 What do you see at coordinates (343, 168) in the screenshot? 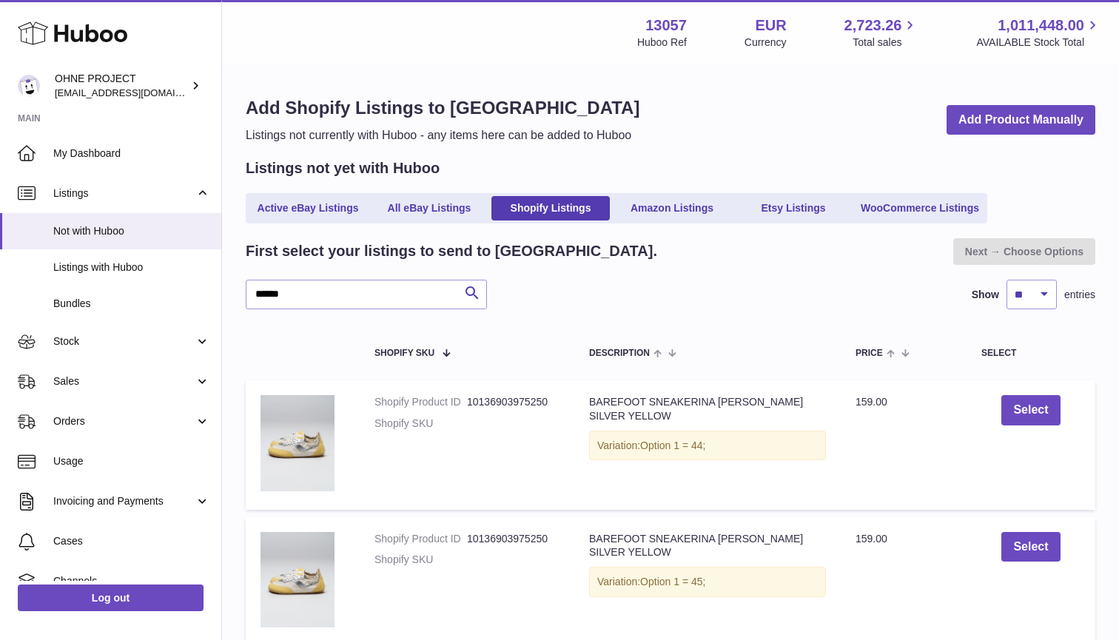
I see `h2: Listings not yet with Huboo` at bounding box center [343, 168].